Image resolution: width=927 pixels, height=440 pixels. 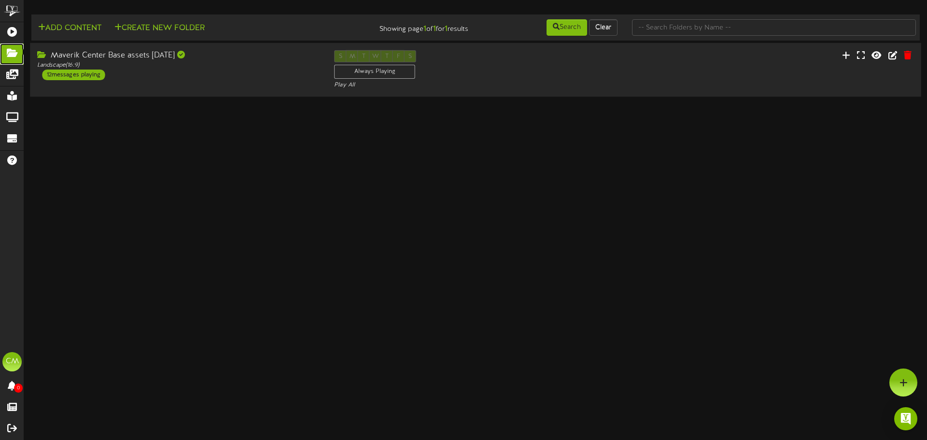 I want to click on div: 12 messages playing, so click(x=73, y=75).